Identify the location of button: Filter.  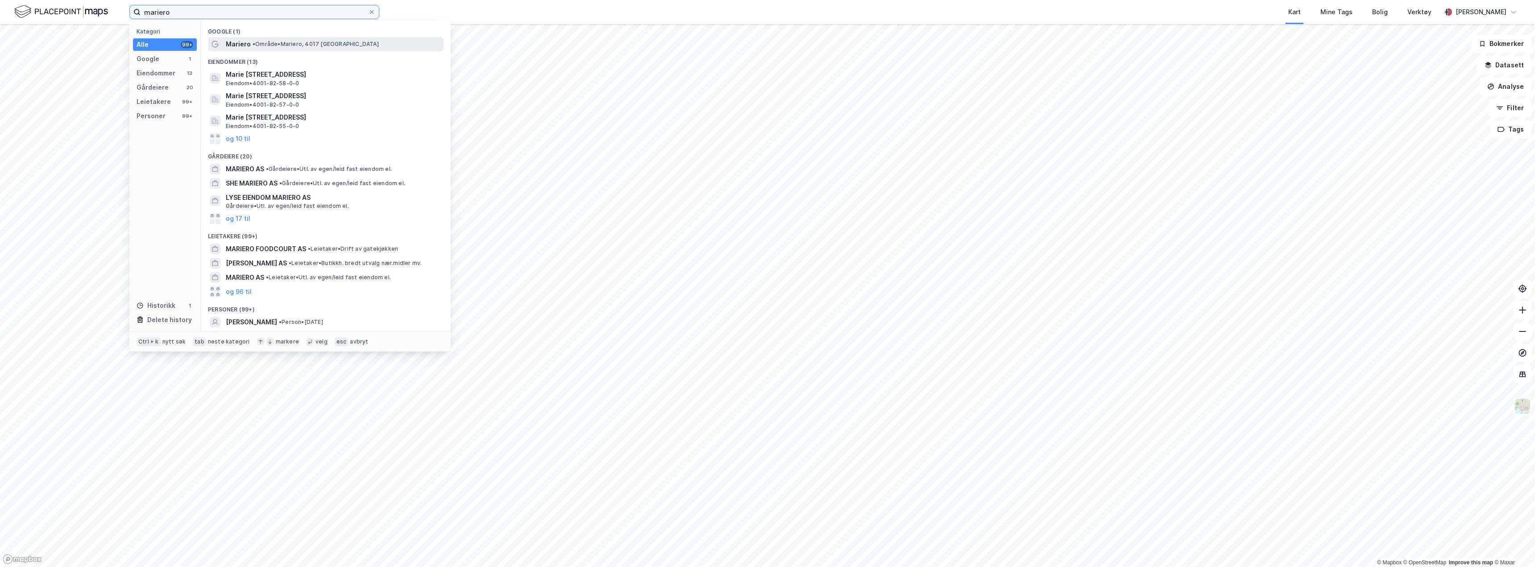
(1510, 108).